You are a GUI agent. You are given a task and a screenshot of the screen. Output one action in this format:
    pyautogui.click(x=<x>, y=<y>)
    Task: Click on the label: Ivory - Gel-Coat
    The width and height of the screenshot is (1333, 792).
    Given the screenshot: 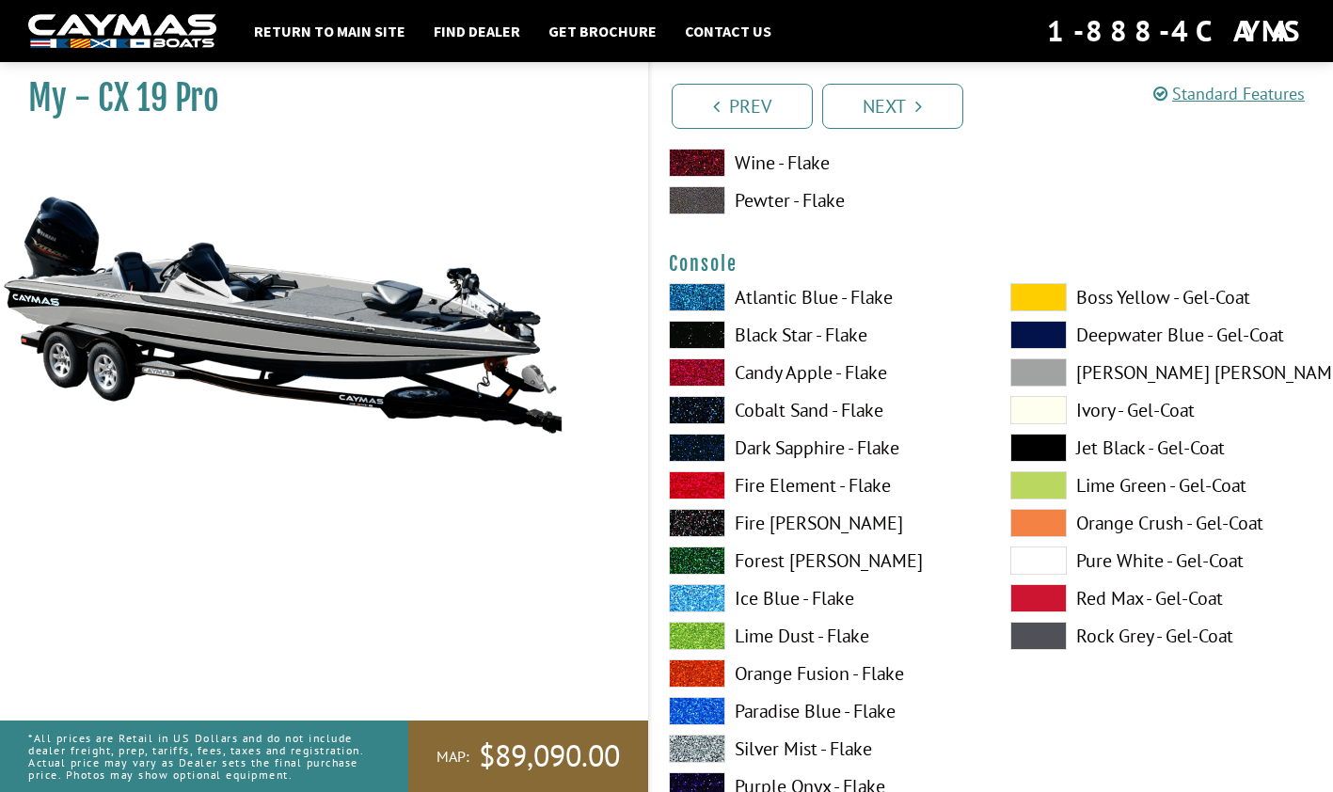 What is the action you would take?
    pyautogui.click(x=1161, y=410)
    